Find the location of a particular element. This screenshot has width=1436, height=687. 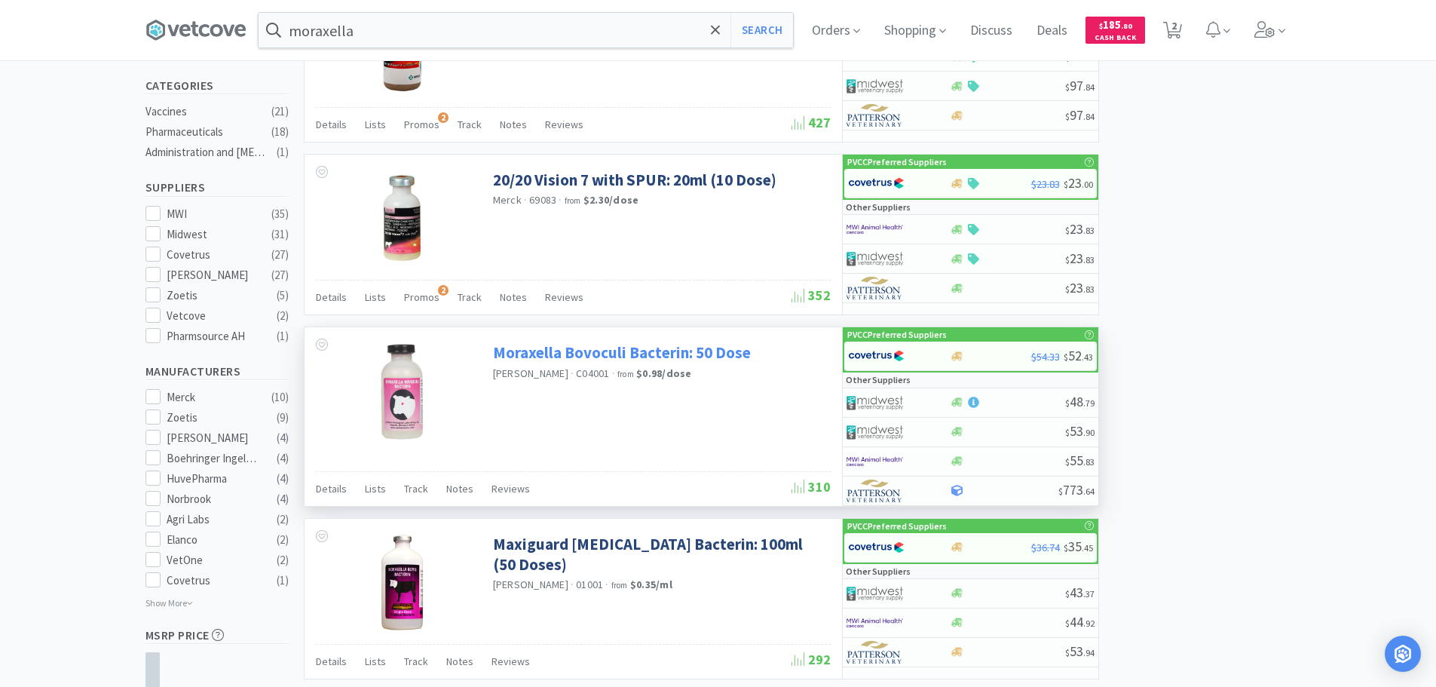

p: Show More is located at coordinates (169, 601).